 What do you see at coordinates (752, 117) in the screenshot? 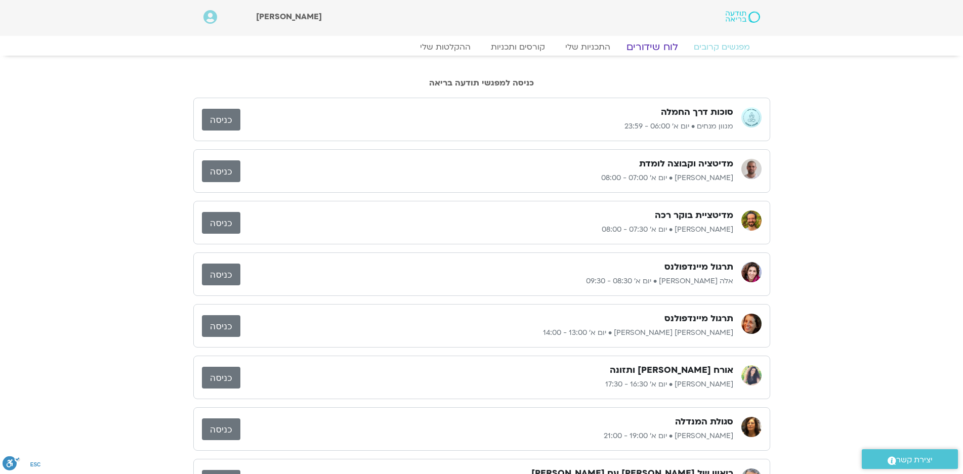
I see `img: מגוון מנחים` at bounding box center [752, 117].